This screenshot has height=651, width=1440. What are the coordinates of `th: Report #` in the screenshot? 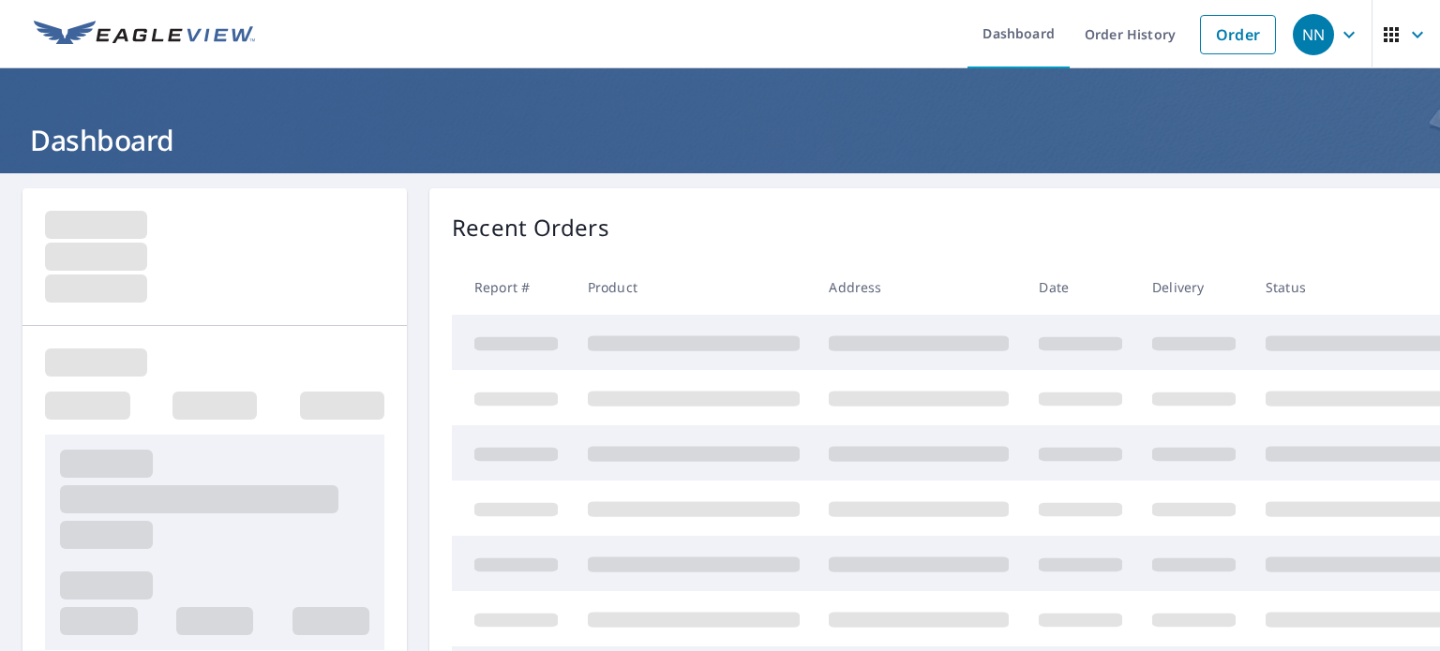 It's located at (512, 287).